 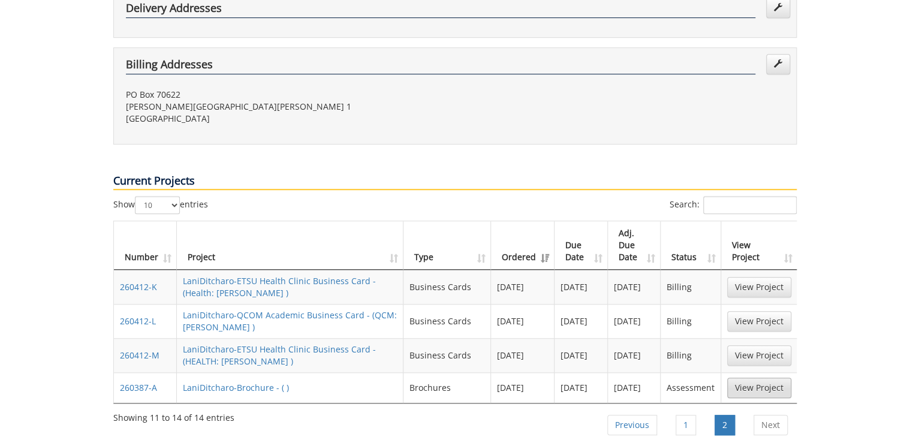 What do you see at coordinates (770, 425) in the screenshot?
I see `a: Next` at bounding box center [770, 425].